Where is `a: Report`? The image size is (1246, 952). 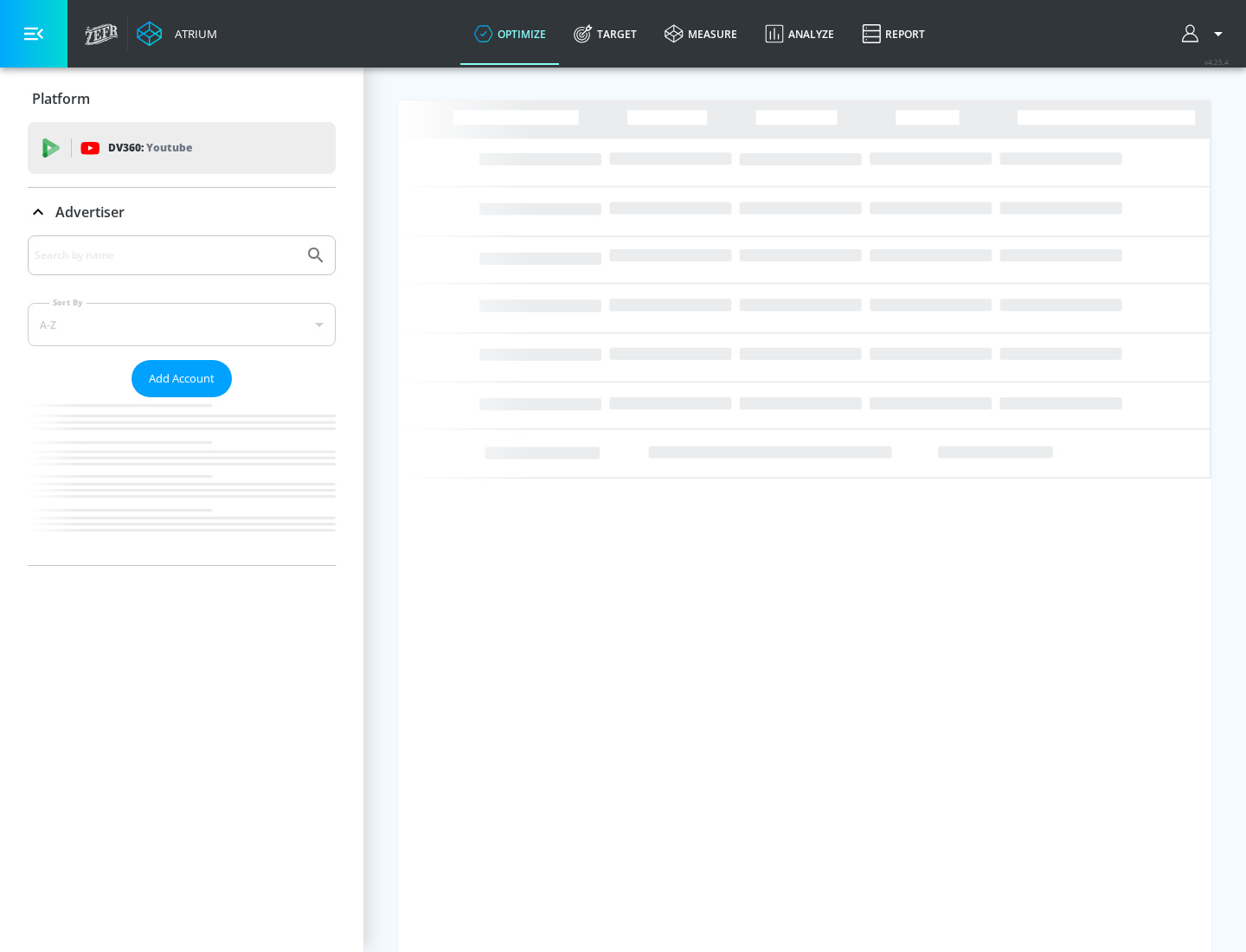
a: Report is located at coordinates (893, 34).